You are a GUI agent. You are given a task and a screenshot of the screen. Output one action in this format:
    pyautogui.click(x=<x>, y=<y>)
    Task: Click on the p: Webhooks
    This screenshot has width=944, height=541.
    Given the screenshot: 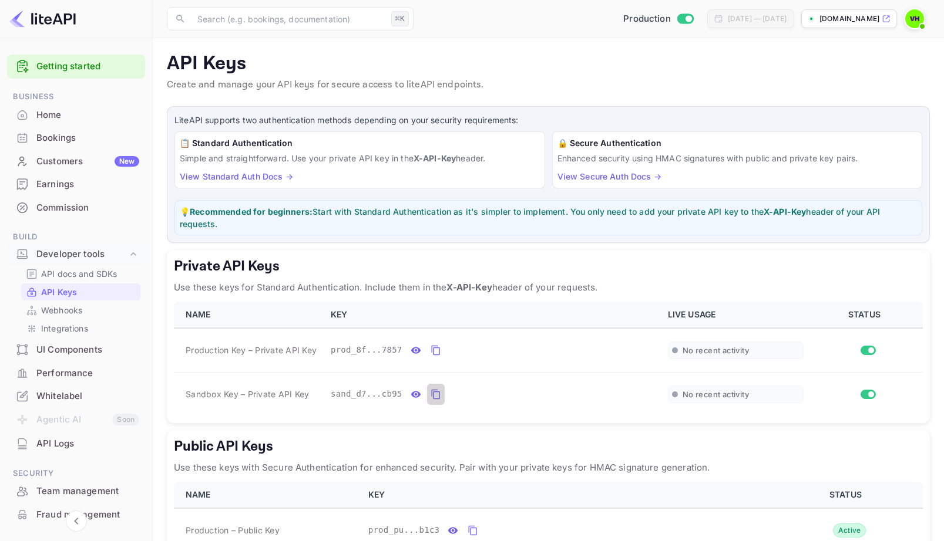 What is the action you would take?
    pyautogui.click(x=62, y=310)
    